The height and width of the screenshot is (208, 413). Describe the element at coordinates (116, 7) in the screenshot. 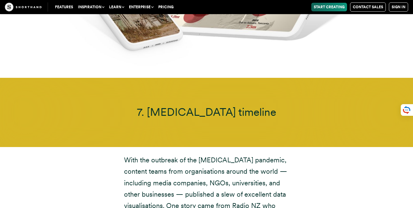

I see `button: Learn` at that location.